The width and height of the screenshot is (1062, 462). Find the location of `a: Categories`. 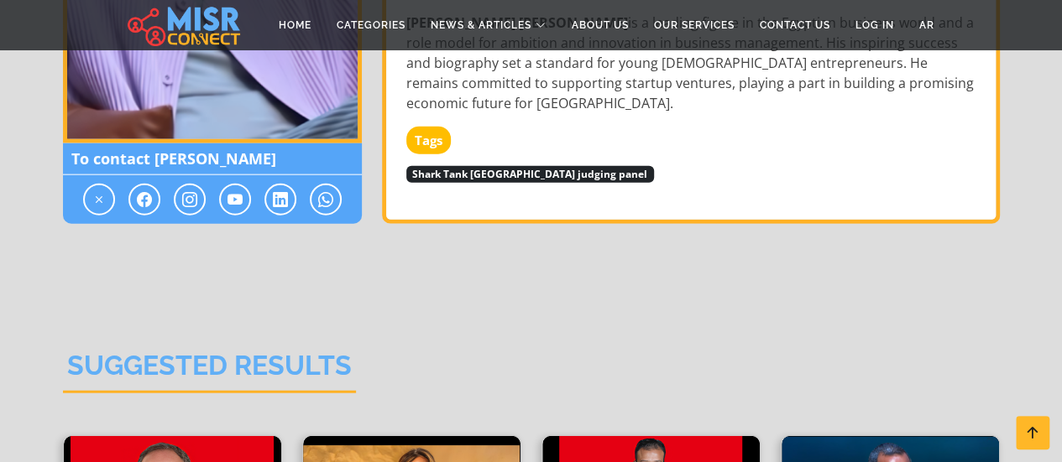

a: Categories is located at coordinates (371, 25).